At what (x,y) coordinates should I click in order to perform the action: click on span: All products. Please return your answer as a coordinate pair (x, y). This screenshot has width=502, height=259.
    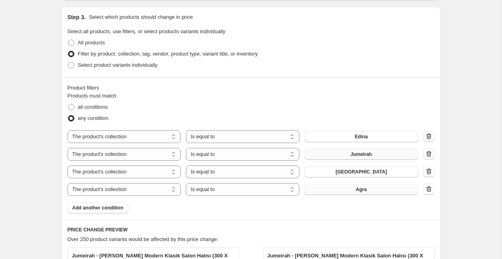
    Looking at the image, I should click on (92, 42).